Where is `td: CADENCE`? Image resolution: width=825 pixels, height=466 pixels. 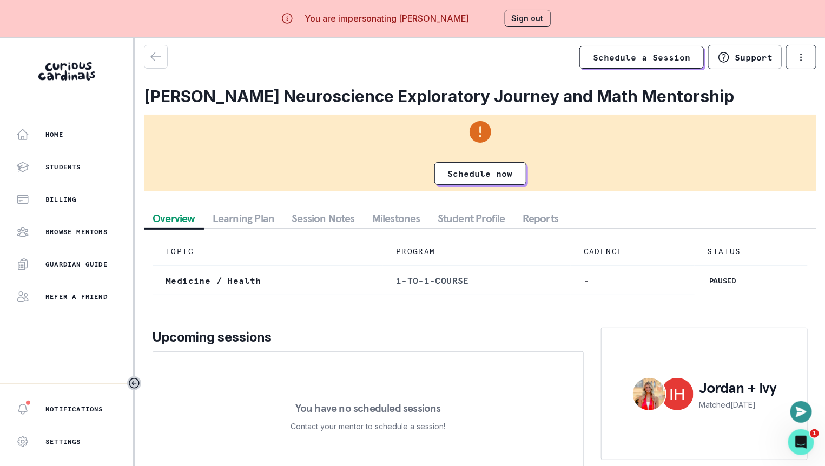 td: CADENCE is located at coordinates (632, 252).